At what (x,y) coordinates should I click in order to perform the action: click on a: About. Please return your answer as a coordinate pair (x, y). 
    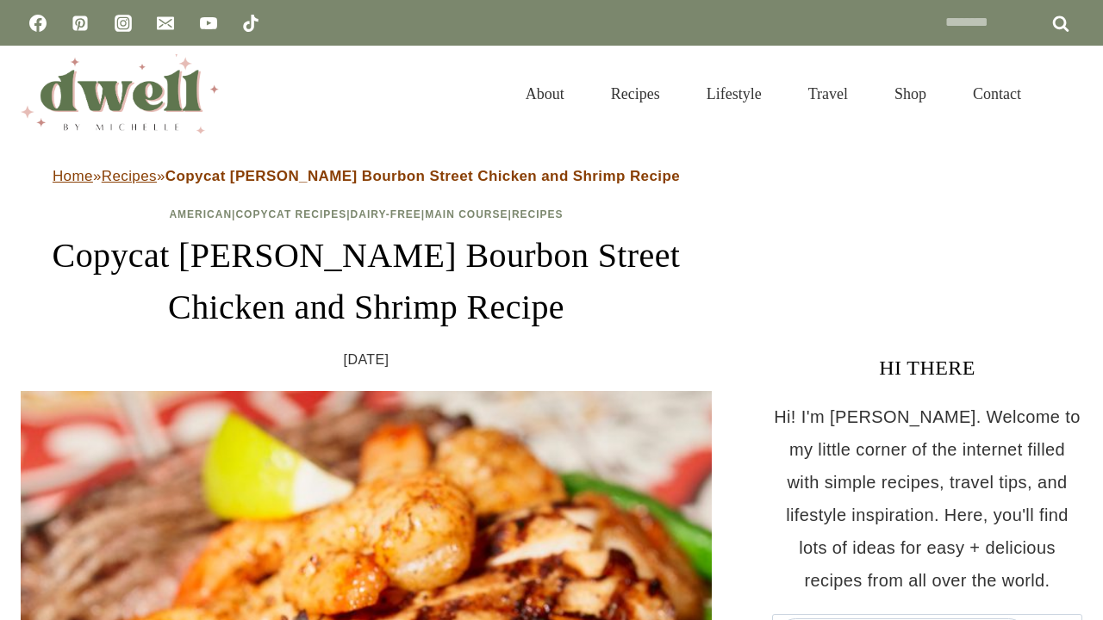
    Looking at the image, I should click on (544, 94).